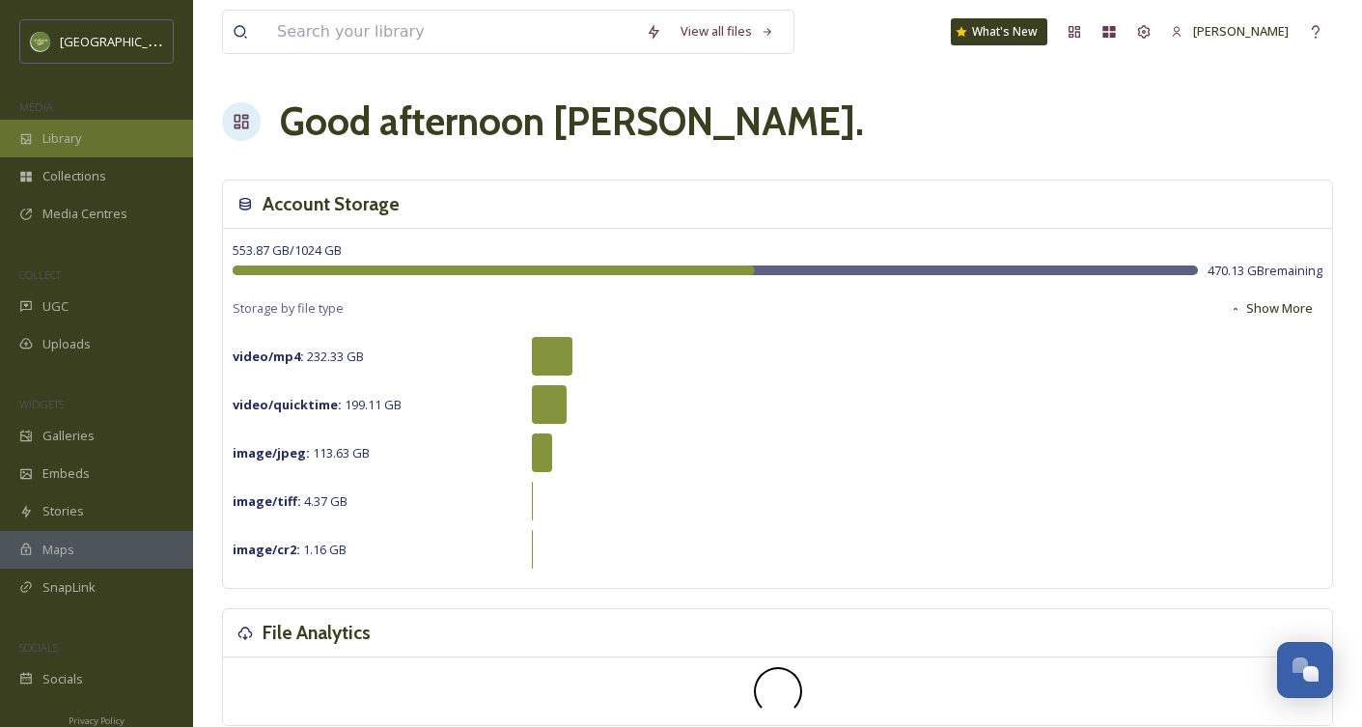 This screenshot has width=1362, height=727. What do you see at coordinates (288, 308) in the screenshot?
I see `span: Storage by file type` at bounding box center [288, 308].